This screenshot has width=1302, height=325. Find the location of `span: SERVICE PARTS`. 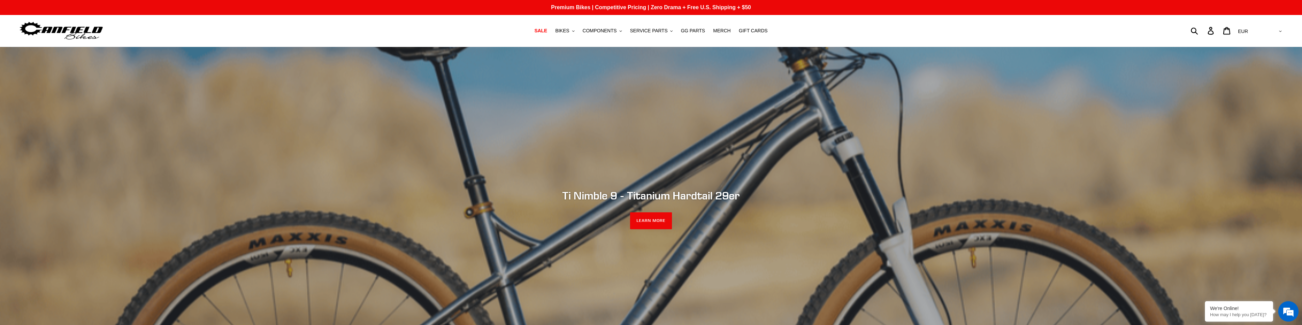

span: SERVICE PARTS is located at coordinates (649, 31).